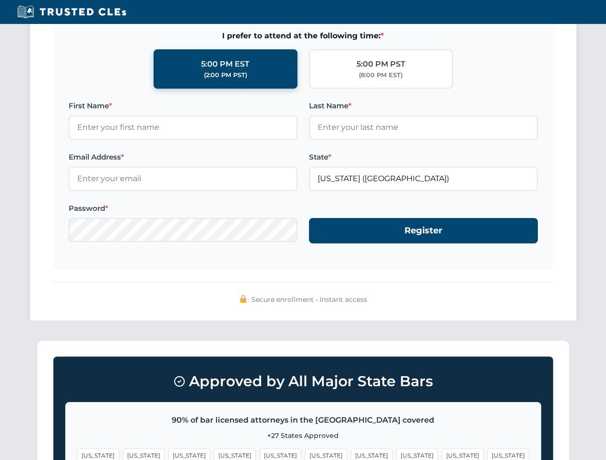 This screenshot has height=460, width=606. Describe the element at coordinates (183, 209) in the screenshot. I see `label: Password` at that location.